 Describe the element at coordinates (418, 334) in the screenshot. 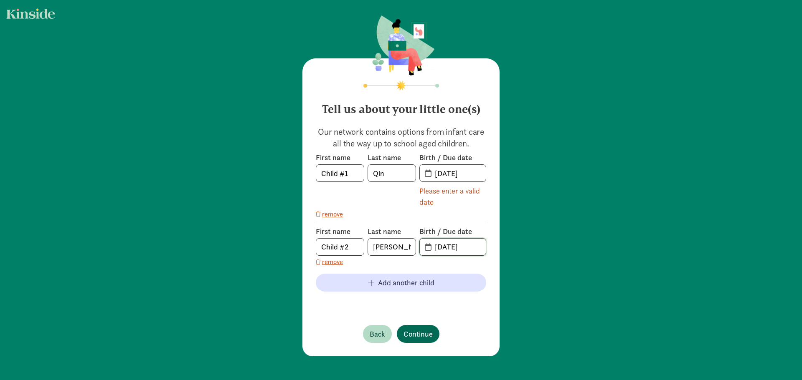

I see `button: Continue` at that location.